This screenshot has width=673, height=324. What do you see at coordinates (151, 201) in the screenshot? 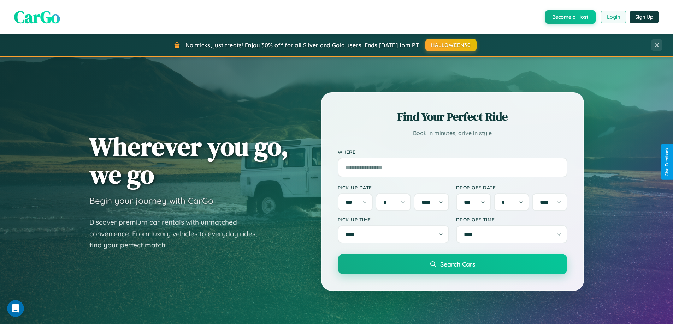
I see `h3: Begin your journey with CarGo` at bounding box center [151, 201].